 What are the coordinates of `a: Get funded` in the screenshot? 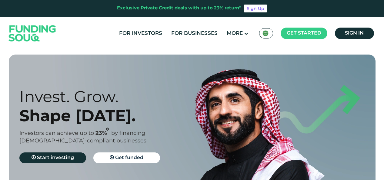 It's located at (127, 158).